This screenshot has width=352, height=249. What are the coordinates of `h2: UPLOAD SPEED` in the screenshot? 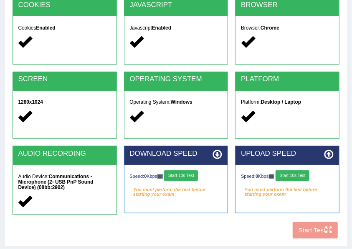 It's located at (287, 154).